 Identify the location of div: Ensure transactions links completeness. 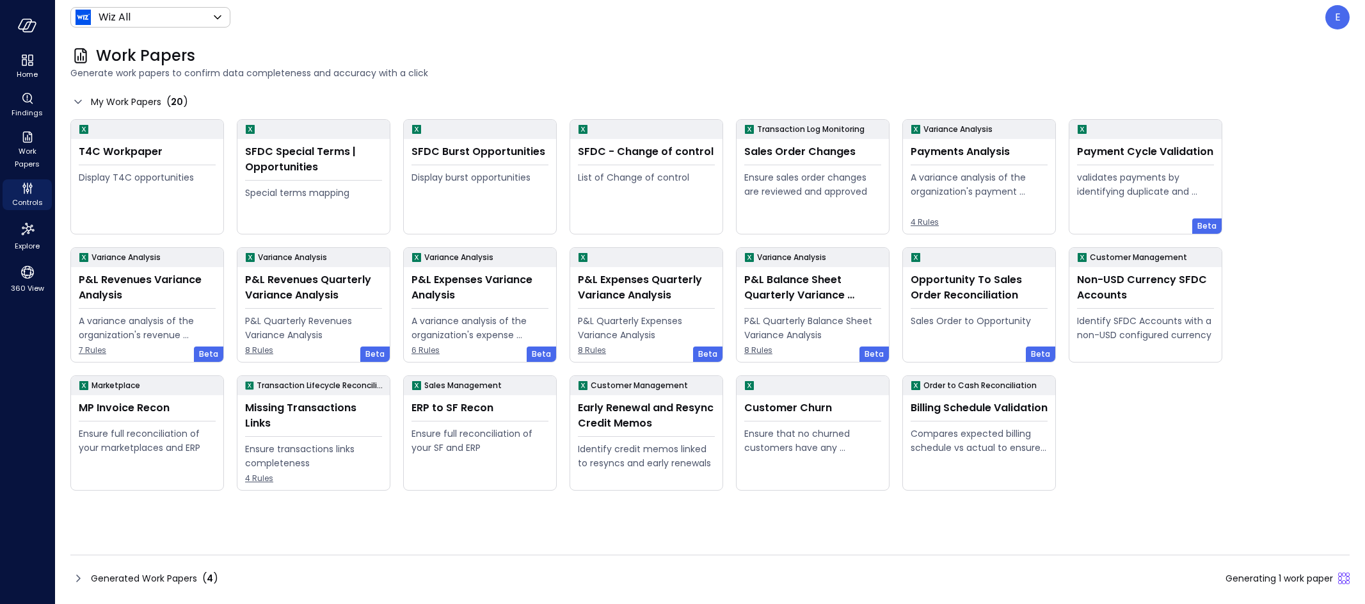
(314, 456).